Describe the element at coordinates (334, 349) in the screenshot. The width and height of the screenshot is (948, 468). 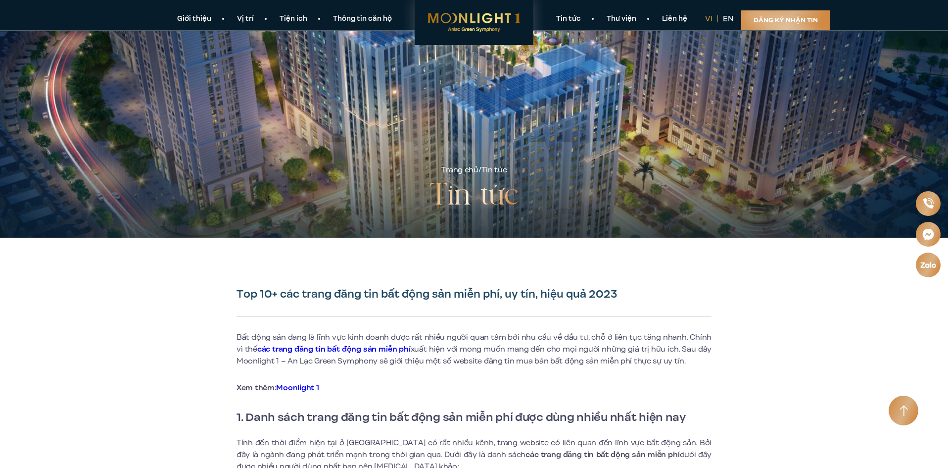
I see `a: các trang đăng tin bất động sản miễn phí` at that location.